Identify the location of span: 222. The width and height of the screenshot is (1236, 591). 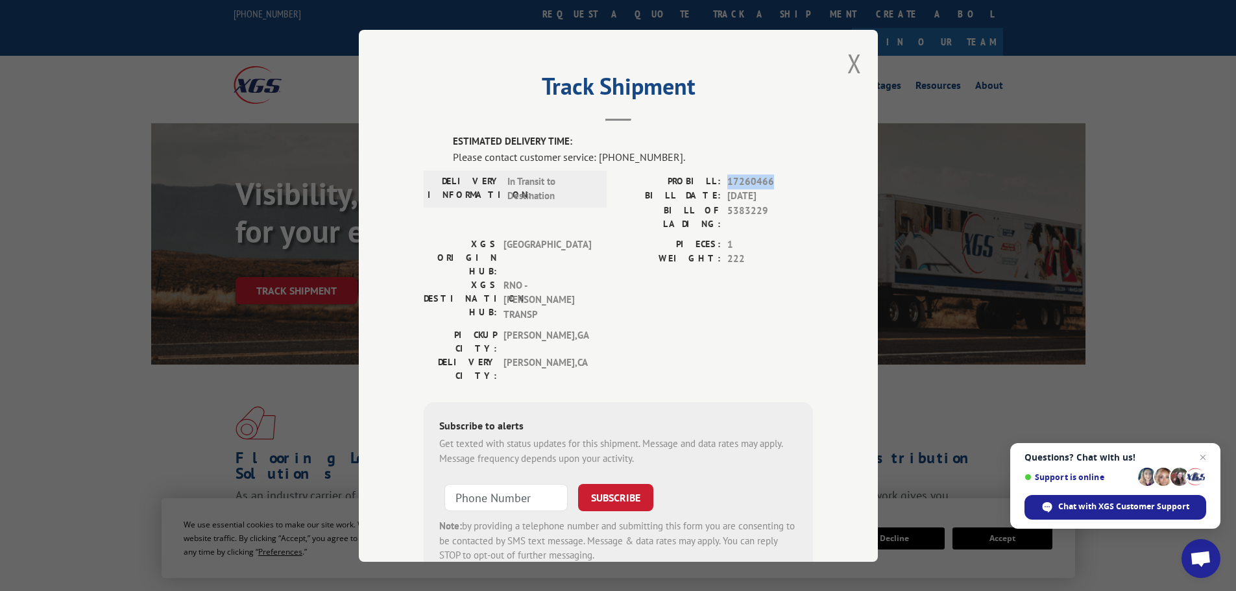
(770, 259).